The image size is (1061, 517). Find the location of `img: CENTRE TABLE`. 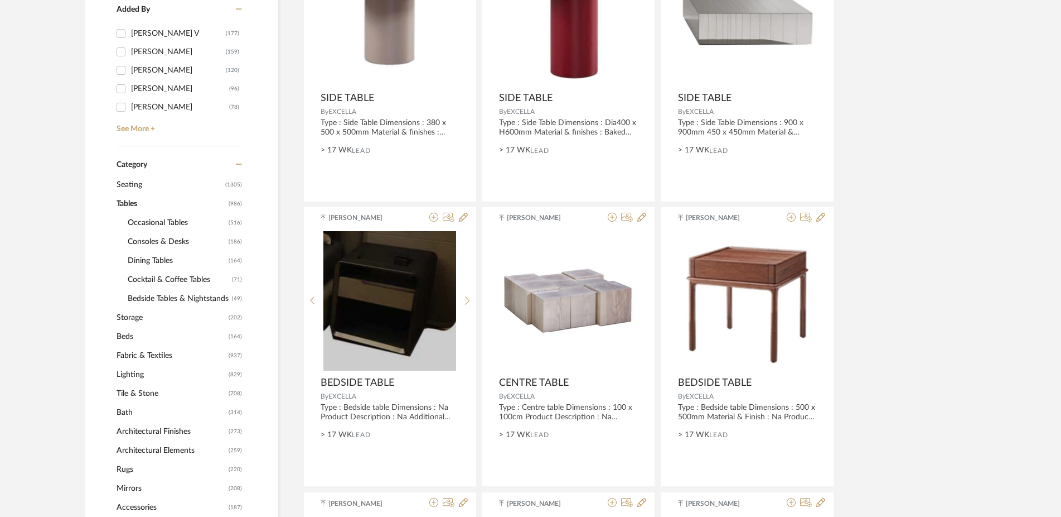

img: CENTRE TABLE is located at coordinates (568, 300).